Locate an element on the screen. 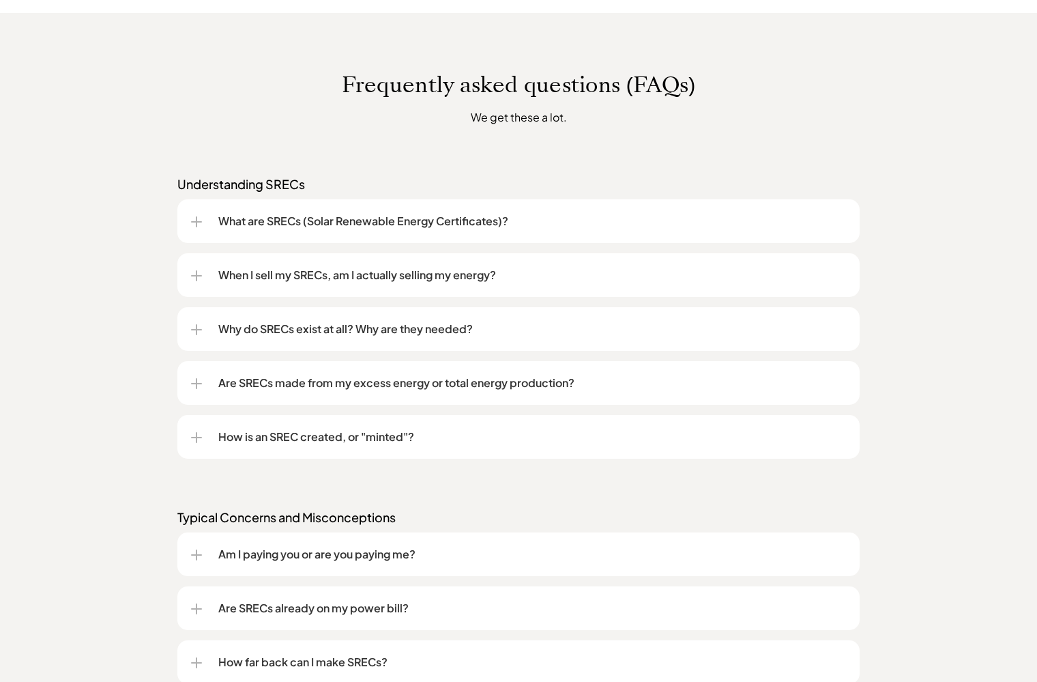 The height and width of the screenshot is (682, 1037). p: How is an SREC created, or "minted"? is located at coordinates (532, 437).